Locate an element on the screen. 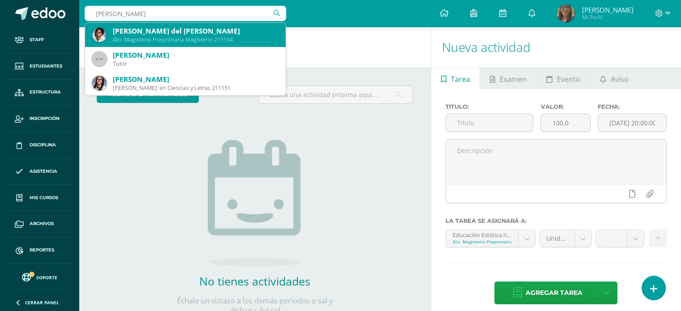  a: Asistencia is located at coordinates (39, 172).